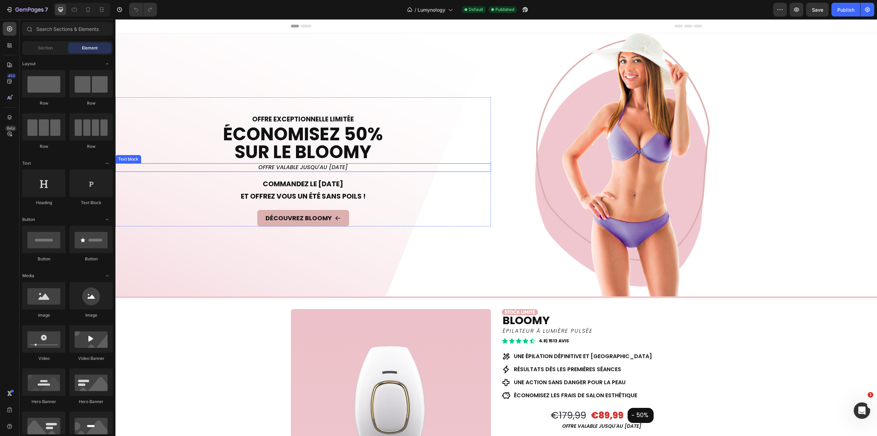 The image size is (877, 436). What do you see at coordinates (29, 64) in the screenshot?
I see `span: Layout` at bounding box center [29, 64].